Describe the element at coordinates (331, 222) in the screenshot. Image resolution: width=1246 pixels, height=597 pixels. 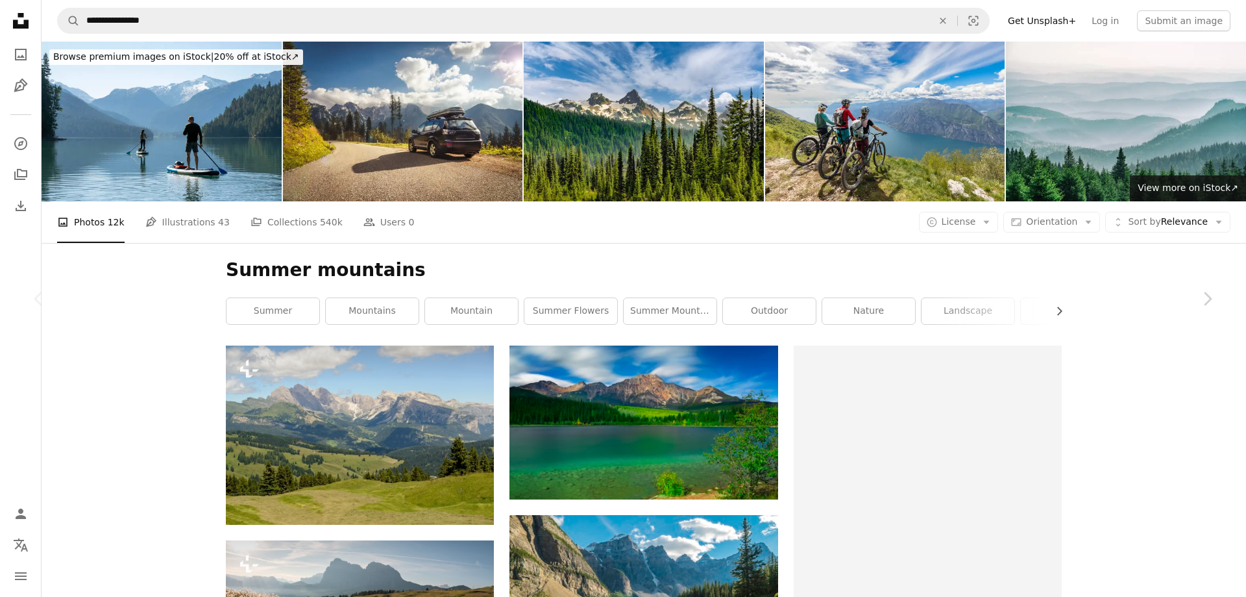
I see `span: 540k` at that location.